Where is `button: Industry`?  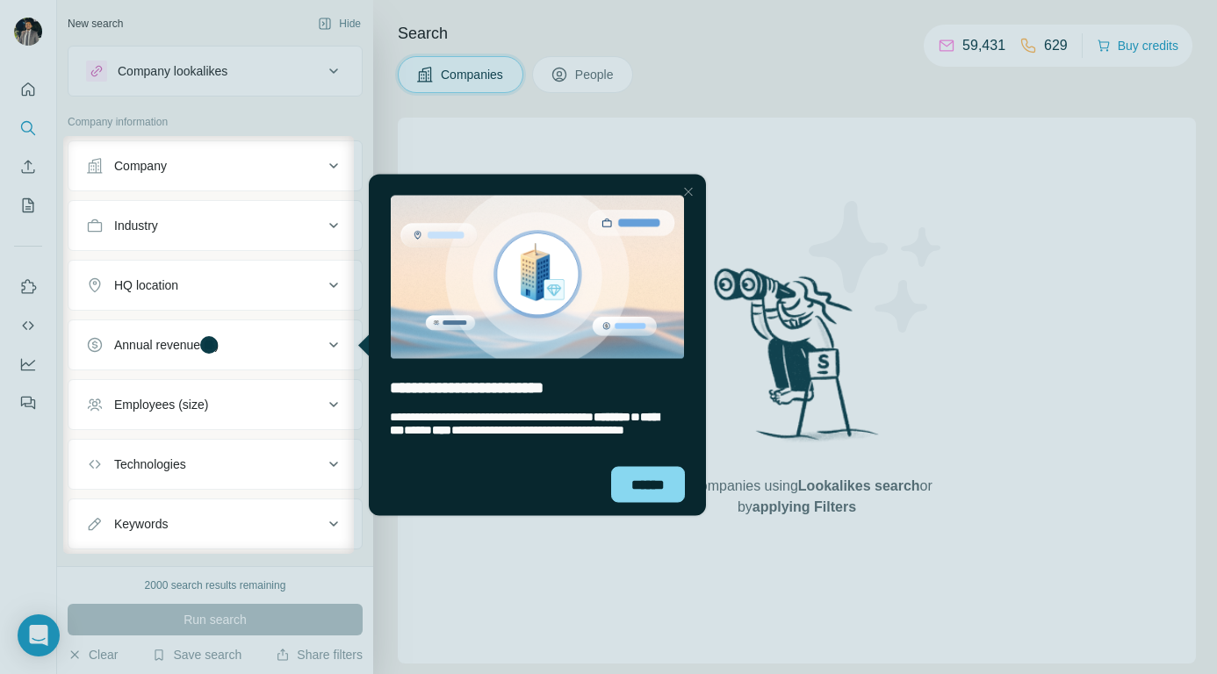 button: Industry is located at coordinates (215, 226).